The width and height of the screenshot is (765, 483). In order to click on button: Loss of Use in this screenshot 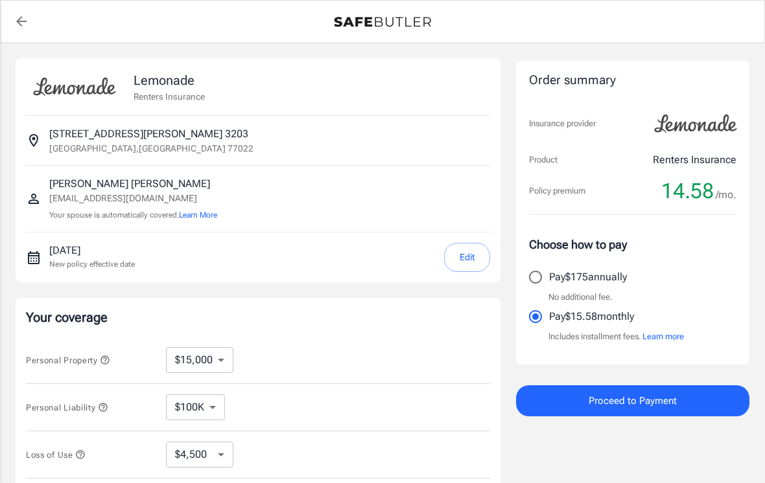, I will do `click(56, 455)`.